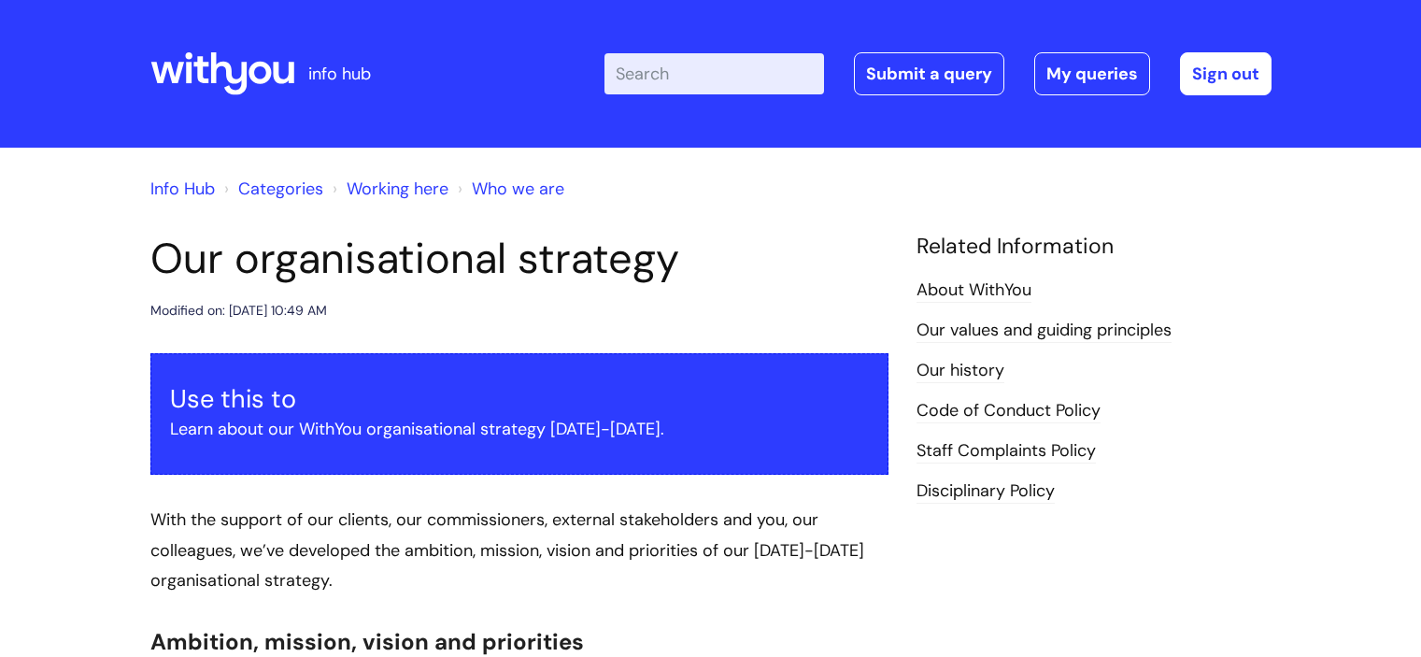 This screenshot has width=1421, height=657. What do you see at coordinates (280, 189) in the screenshot?
I see `a: Categories` at bounding box center [280, 189].